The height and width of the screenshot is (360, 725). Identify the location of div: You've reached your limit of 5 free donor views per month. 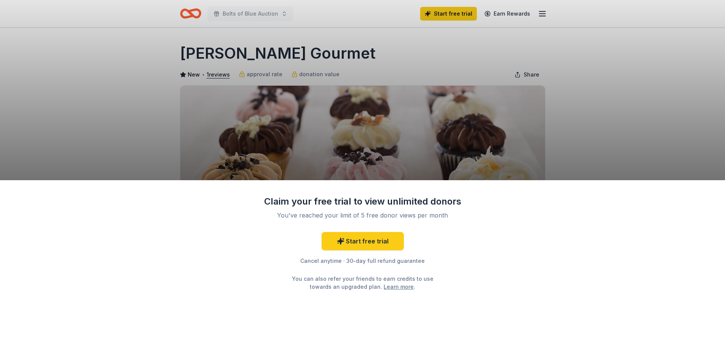
(363, 215).